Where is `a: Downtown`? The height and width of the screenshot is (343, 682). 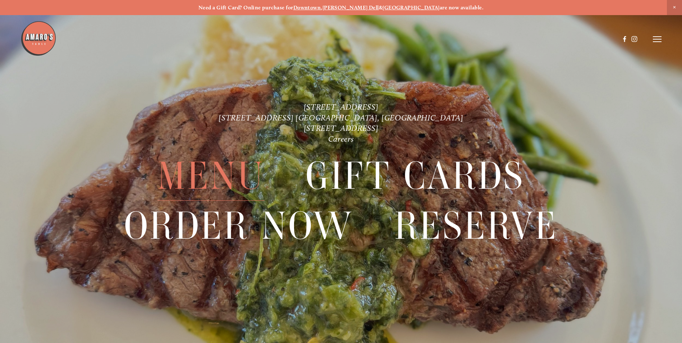
a: Downtown is located at coordinates (307, 8).